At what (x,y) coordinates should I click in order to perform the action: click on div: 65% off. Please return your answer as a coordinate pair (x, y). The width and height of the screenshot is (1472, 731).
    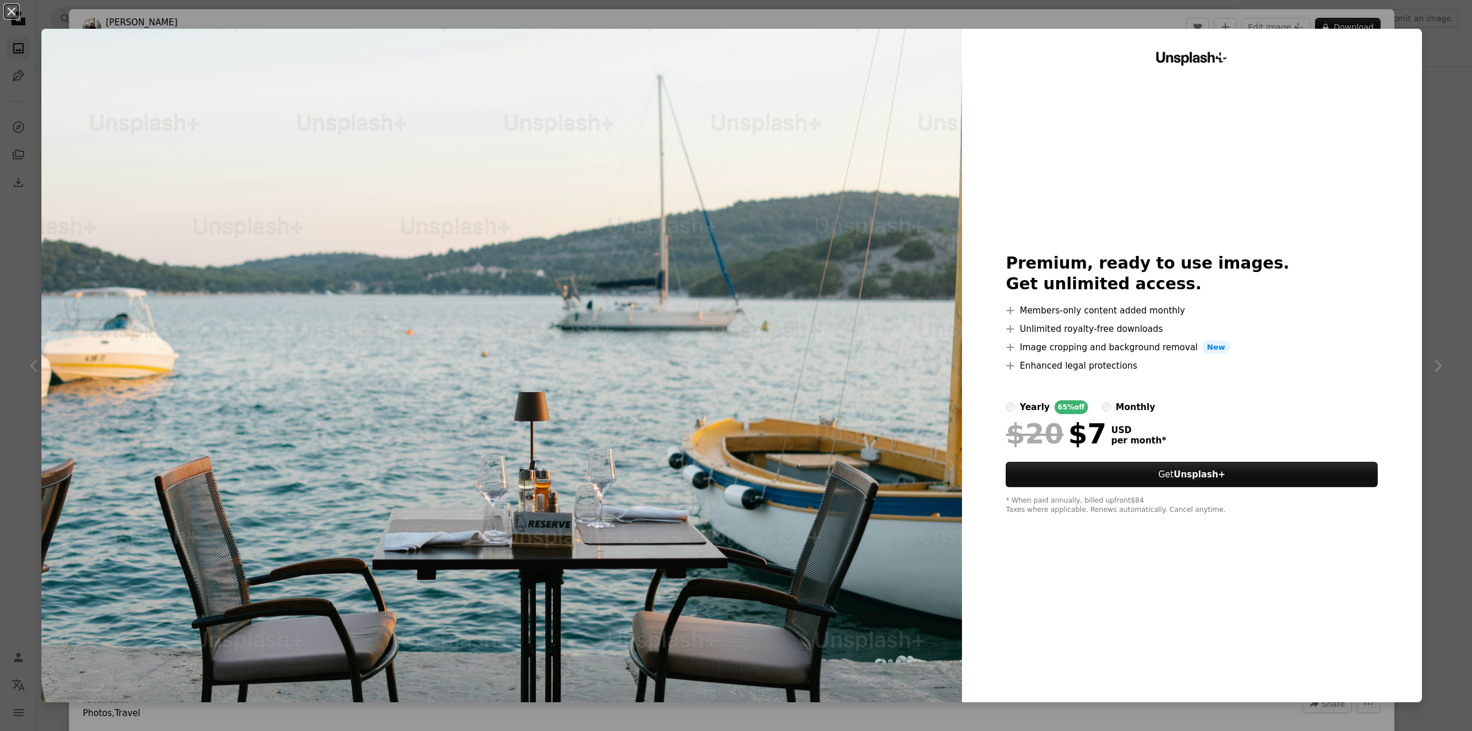
    Looking at the image, I should click on (1071, 407).